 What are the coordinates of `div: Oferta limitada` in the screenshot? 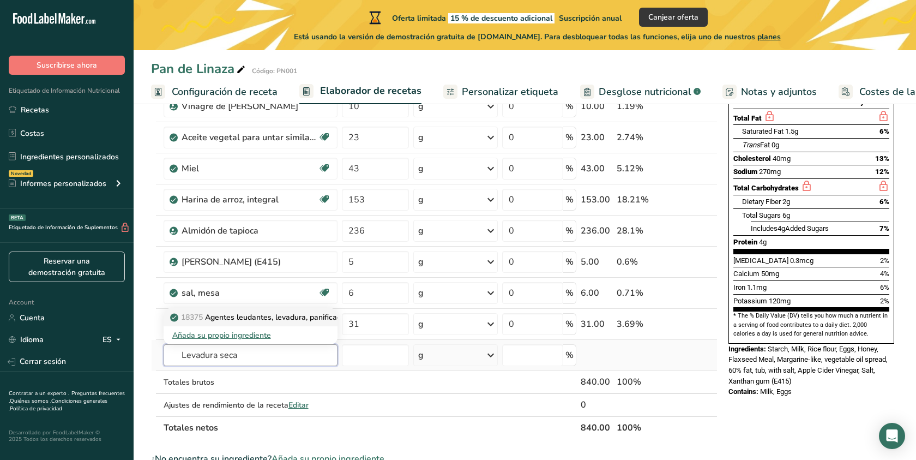 It's located at (494, 17).